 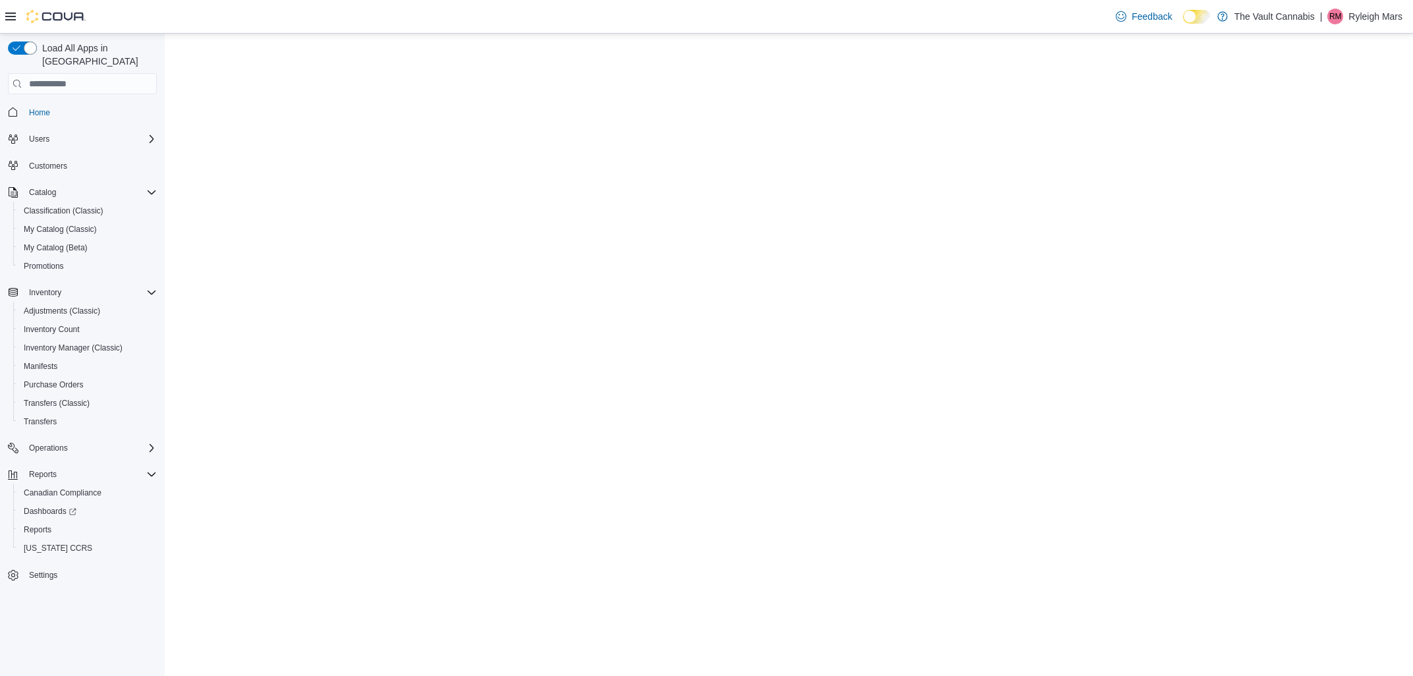 What do you see at coordinates (43, 575) in the screenshot?
I see `a: Settings` at bounding box center [43, 575].